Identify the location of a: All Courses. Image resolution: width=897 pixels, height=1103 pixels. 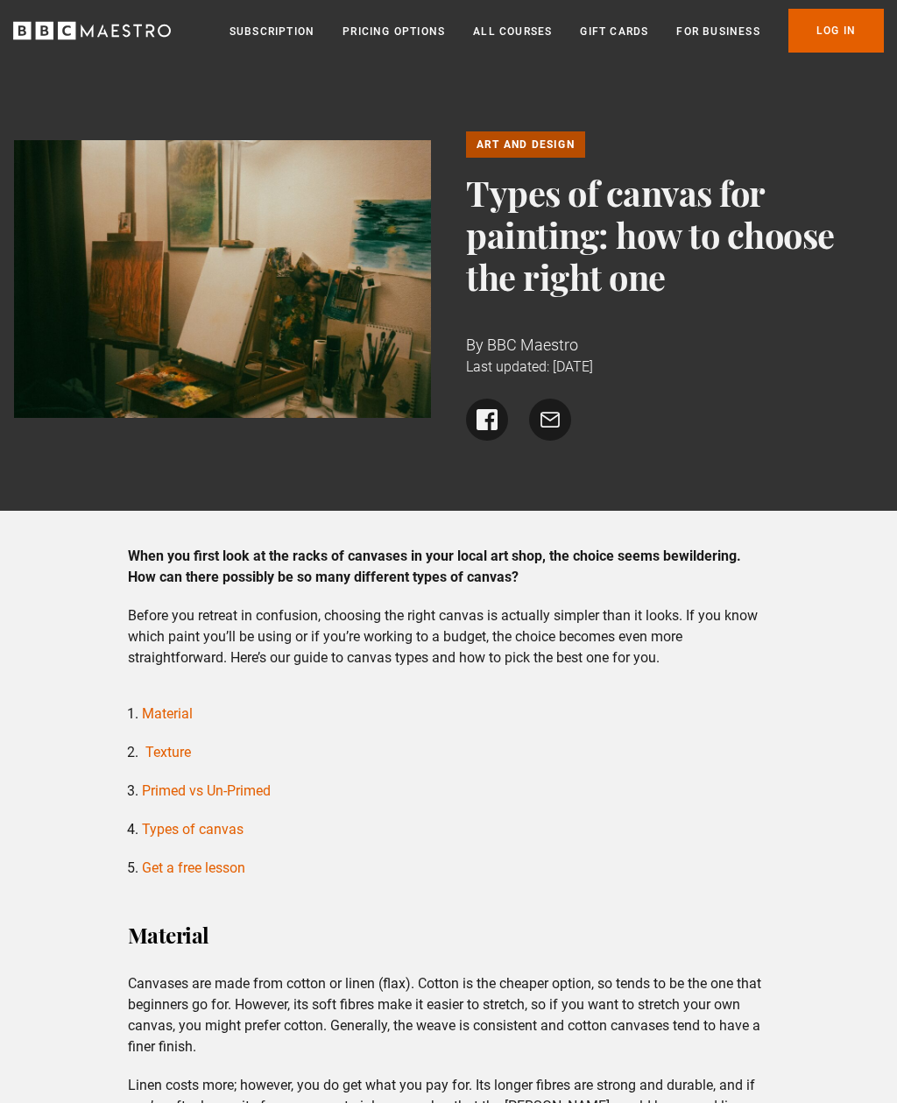
(512, 32).